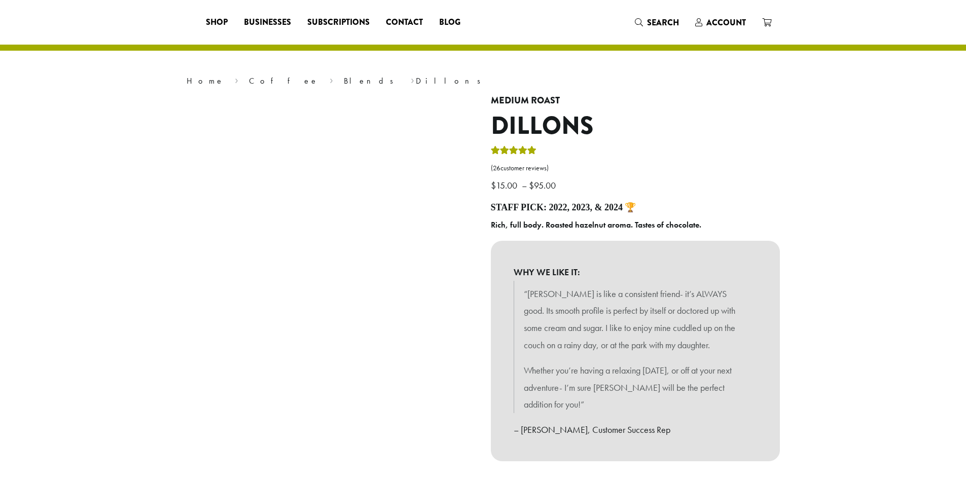 The height and width of the screenshot is (479, 966). What do you see at coordinates (726, 22) in the screenshot?
I see `span: Account` at bounding box center [726, 22].